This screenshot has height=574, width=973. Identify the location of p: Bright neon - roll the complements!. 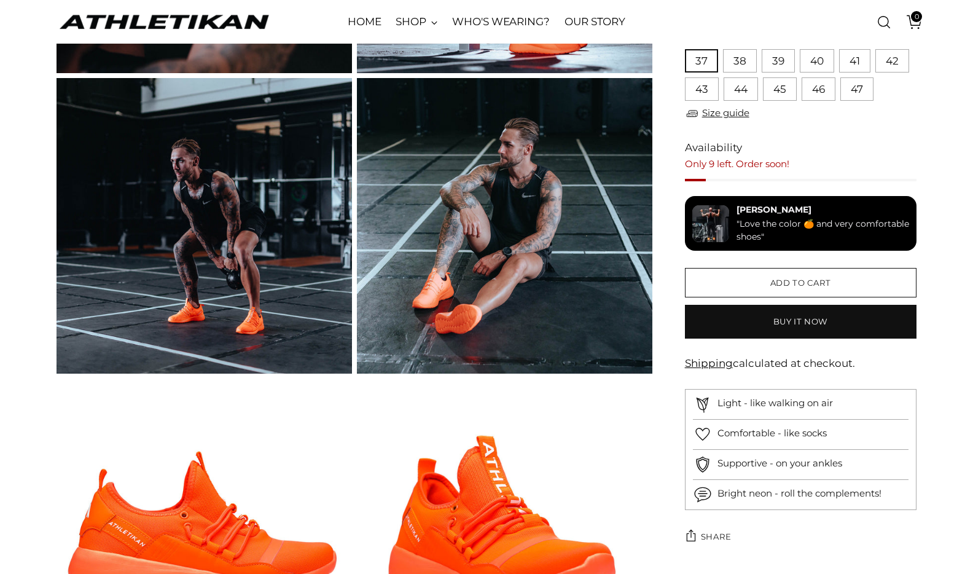
(799, 493).